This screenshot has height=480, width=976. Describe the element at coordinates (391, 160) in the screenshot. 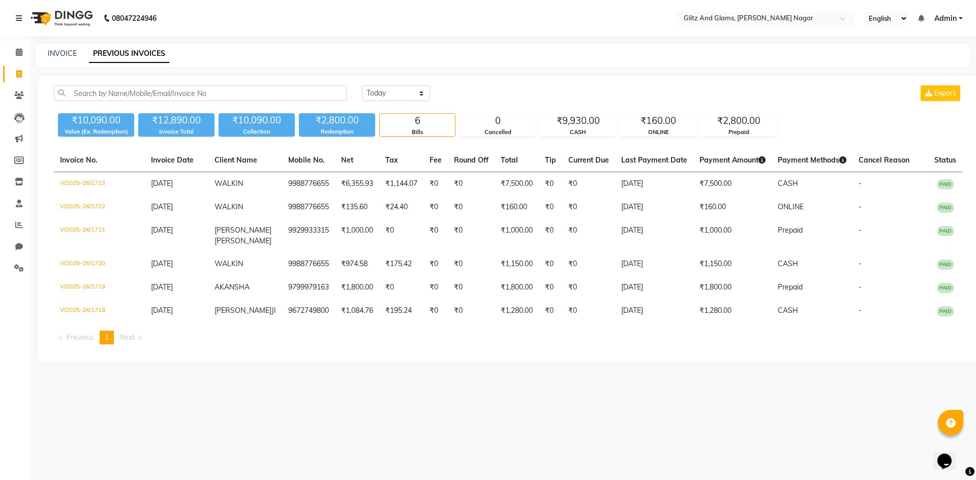

I see `span: Tax` at that location.